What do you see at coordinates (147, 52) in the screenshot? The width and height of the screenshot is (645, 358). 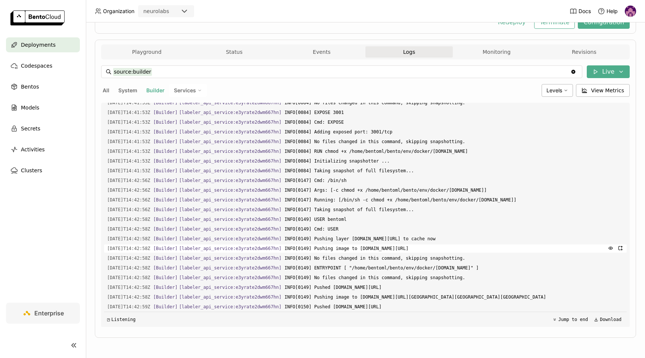 I see `button: Playground` at bounding box center [147, 52].